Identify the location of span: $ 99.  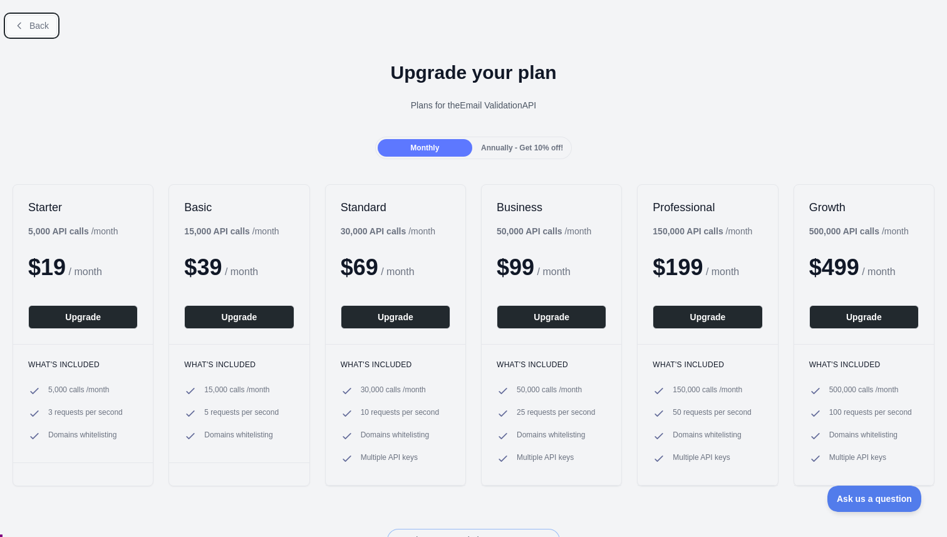
(516, 267).